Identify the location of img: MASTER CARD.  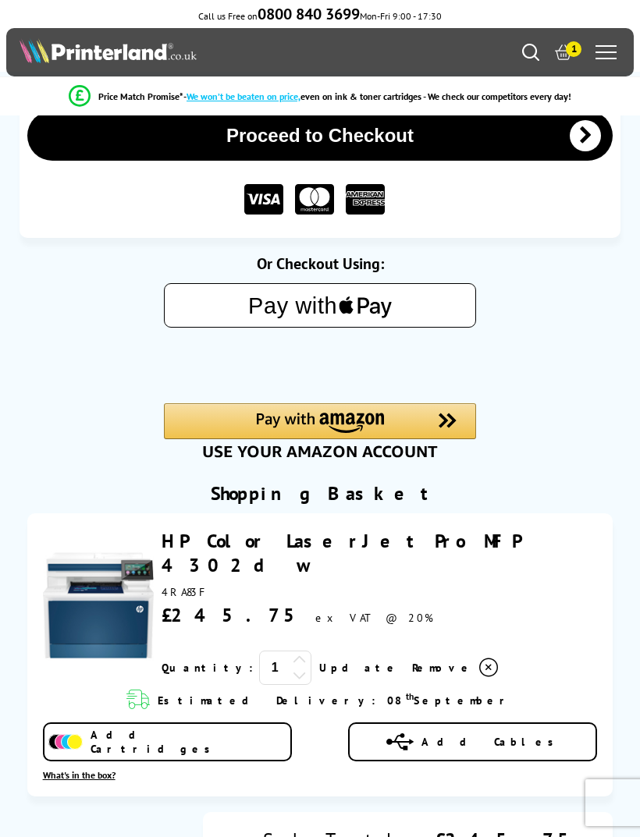
(314, 199).